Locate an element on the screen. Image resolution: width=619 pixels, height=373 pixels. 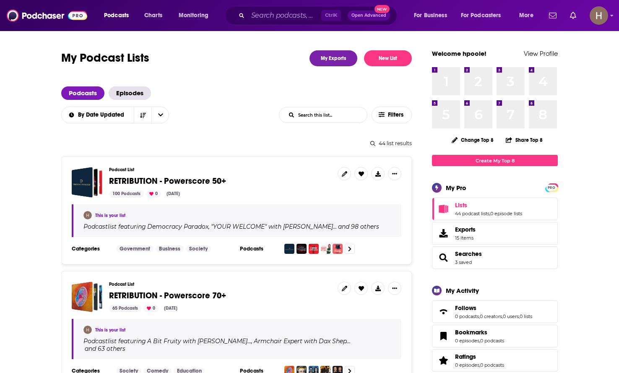
div: Podcast list featuring is located at coordinates (237, 345).